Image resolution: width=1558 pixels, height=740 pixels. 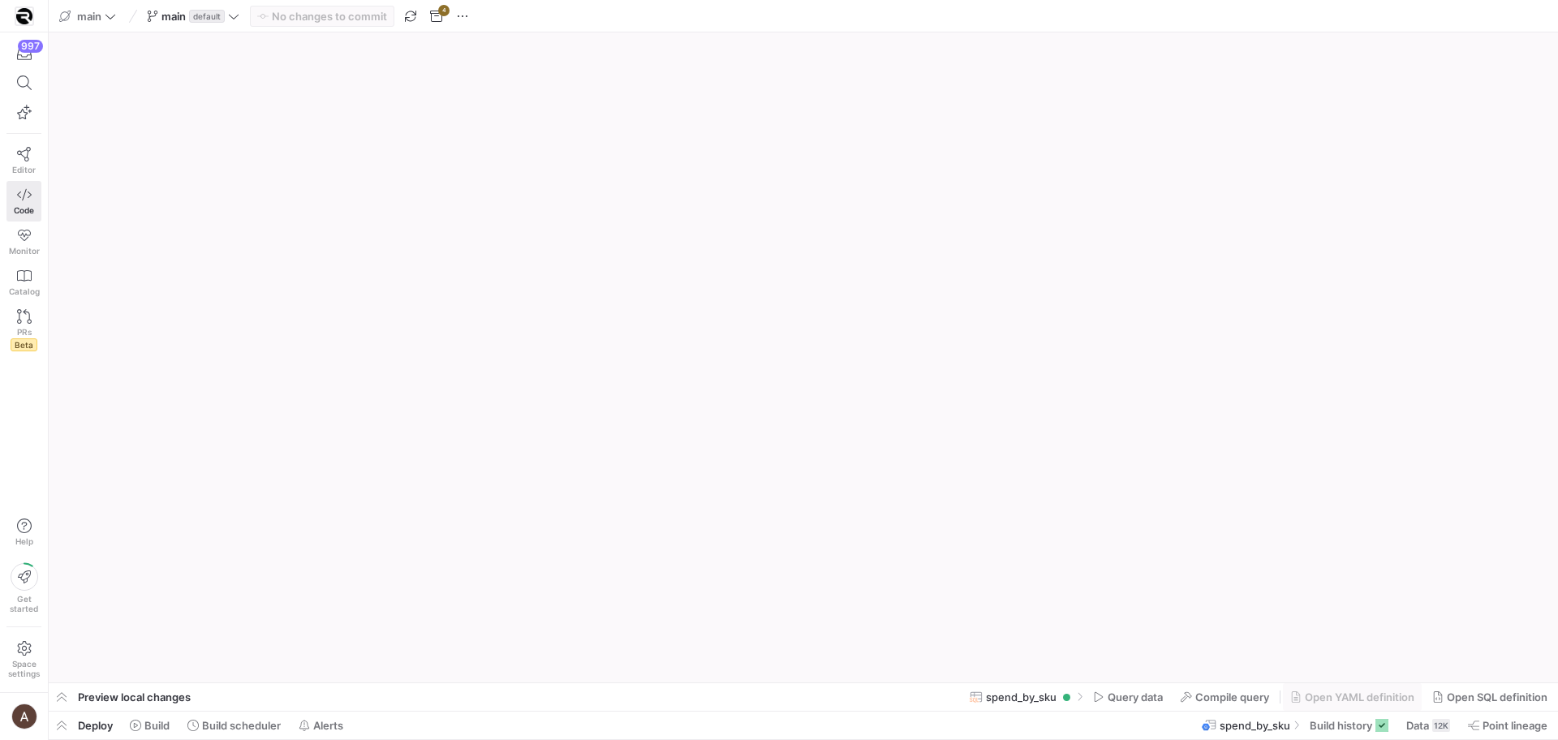 I want to click on span: Data, so click(x=1418, y=726).